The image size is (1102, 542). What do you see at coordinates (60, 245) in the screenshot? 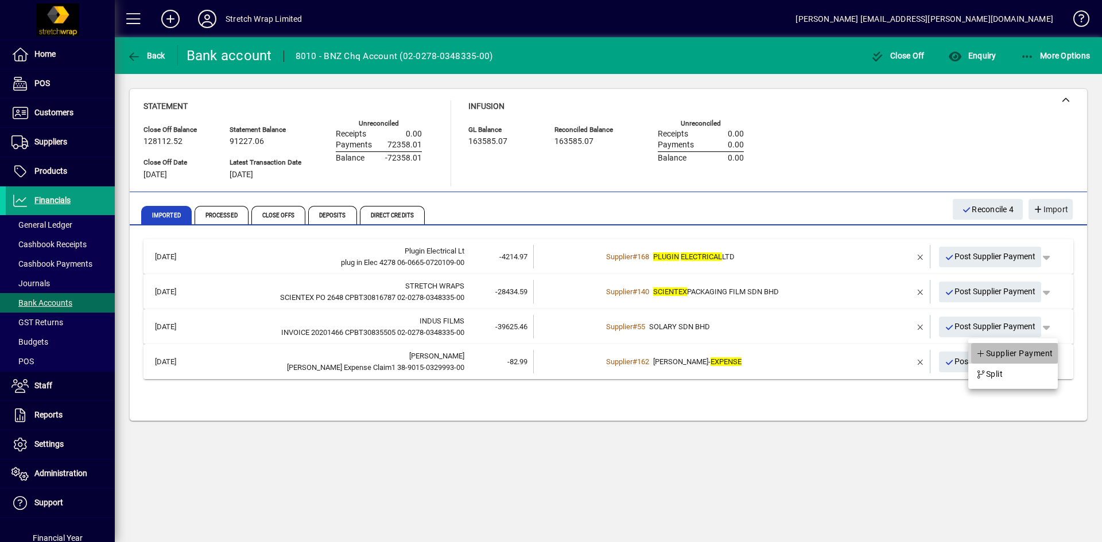
I see `a: Cashbook Receipts` at bounding box center [60, 245].